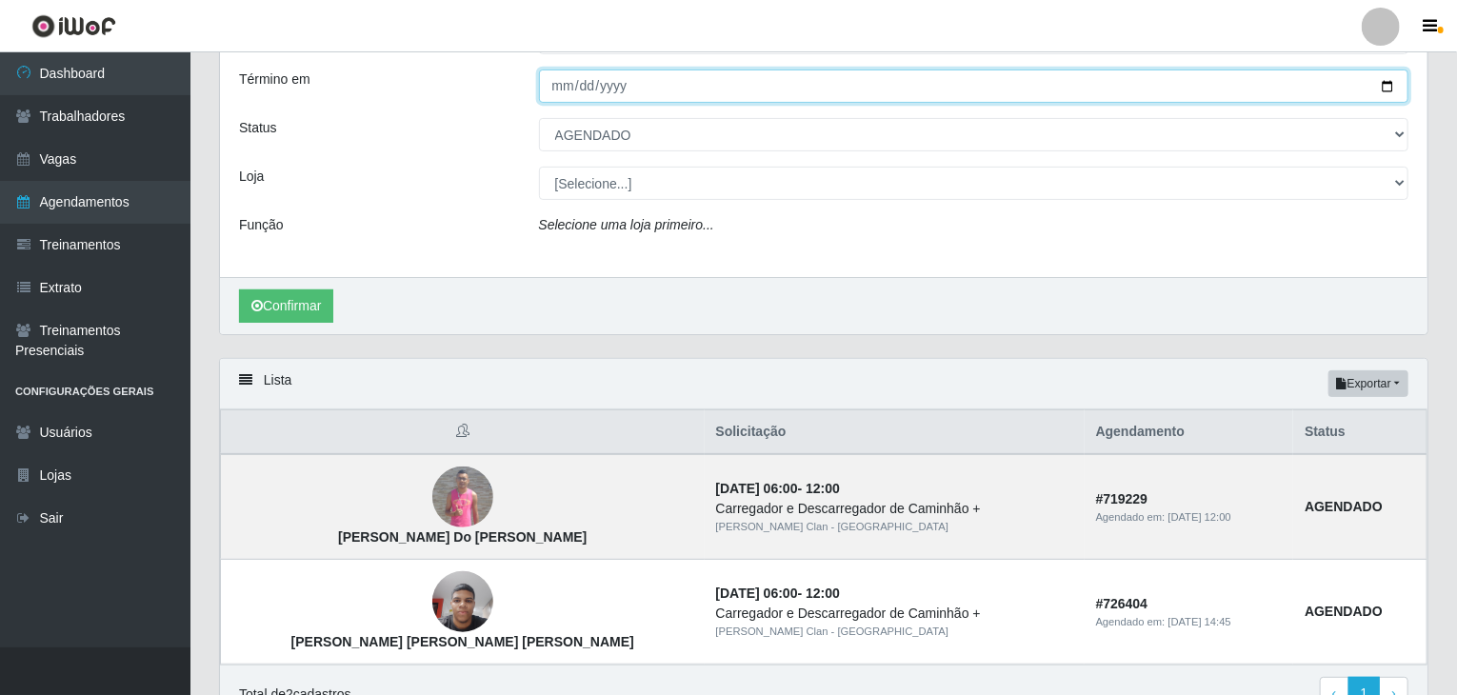  What do you see at coordinates (286, 306) in the screenshot?
I see `button: Confirmar` at bounding box center [286, 306].